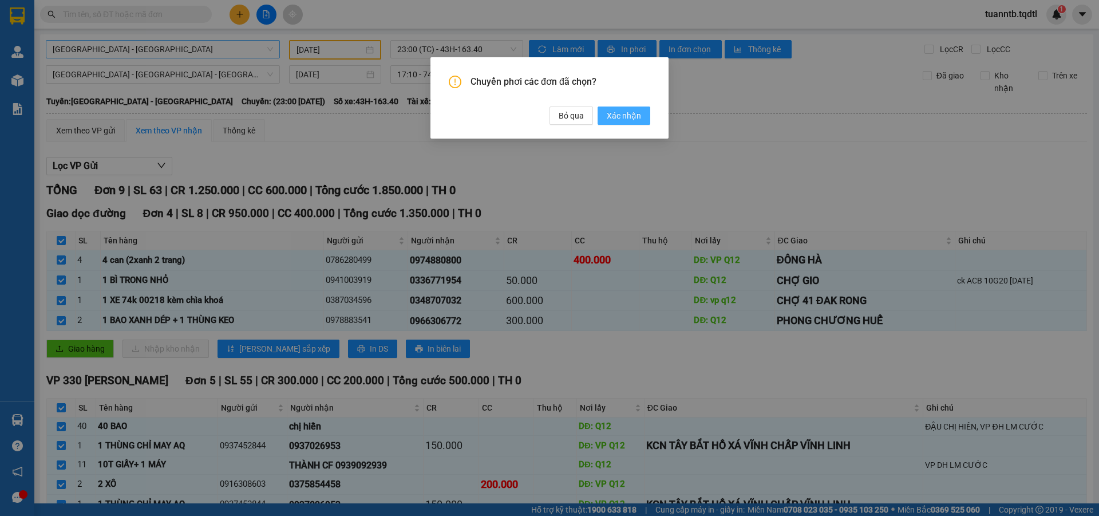 The width and height of the screenshot is (1099, 516). I want to click on button: Xác nhận, so click(624, 116).